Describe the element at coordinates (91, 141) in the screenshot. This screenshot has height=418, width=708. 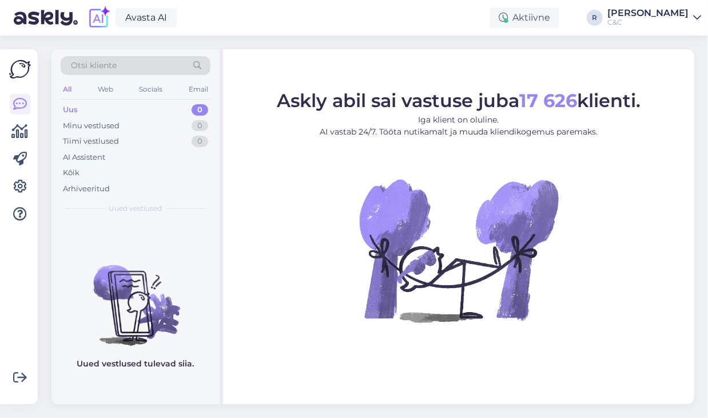
I see `div: Tiimi vestlused` at that location.